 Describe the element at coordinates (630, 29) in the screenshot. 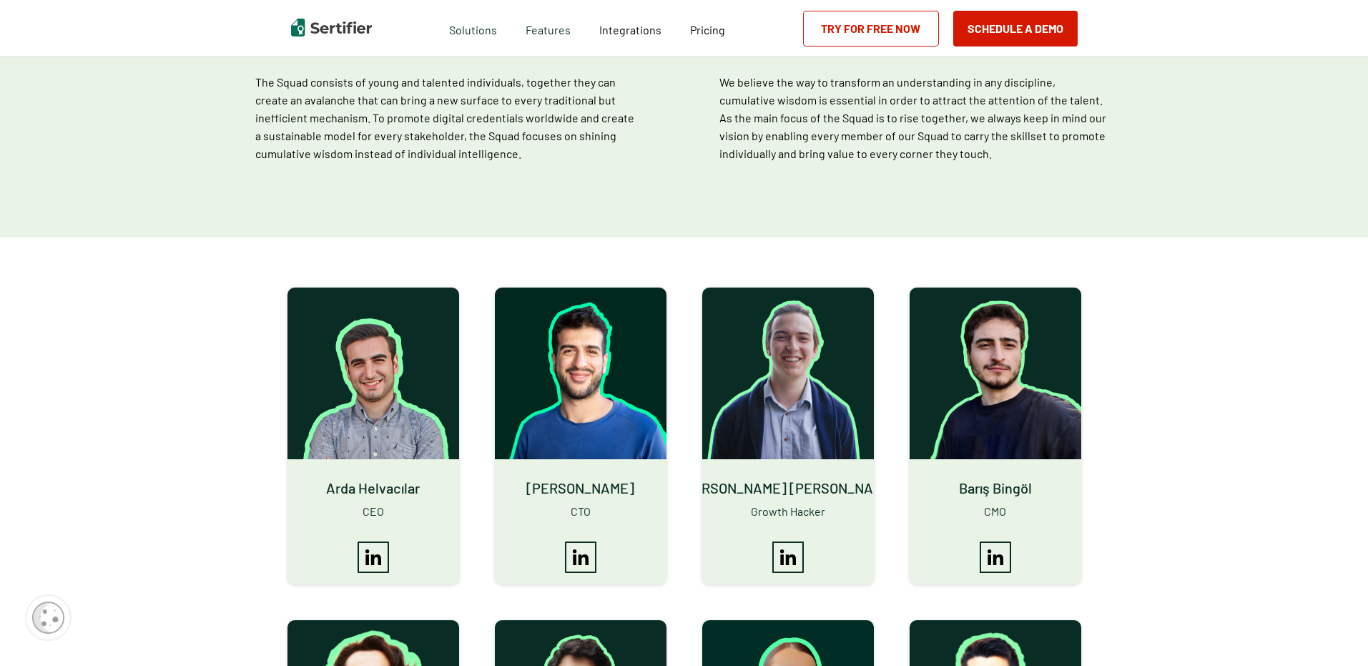

I see `span: Integrations` at that location.